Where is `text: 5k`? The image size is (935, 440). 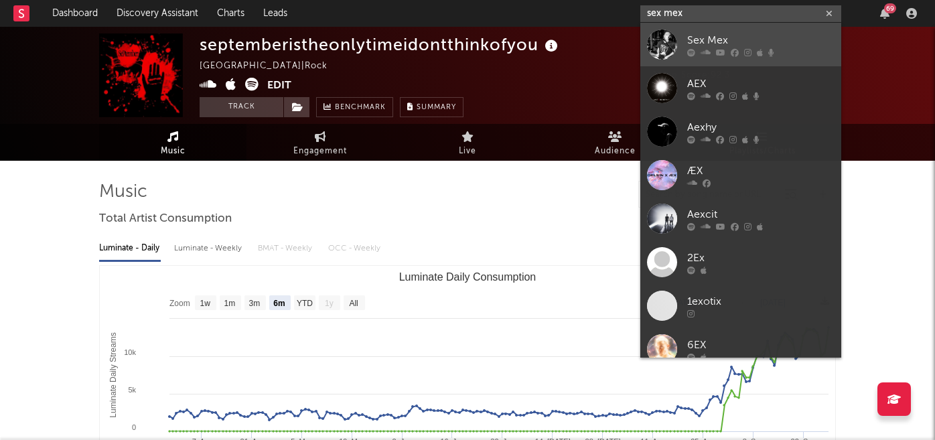
text: 5k is located at coordinates (132, 390).